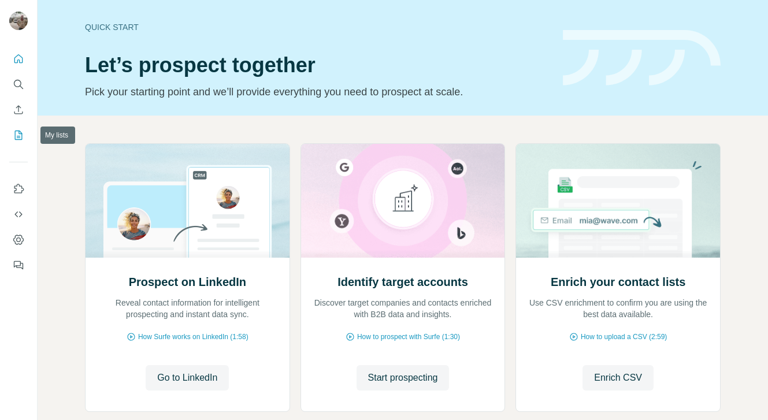  Describe the element at coordinates (187, 201) in the screenshot. I see `img: Prospect on LinkedIn` at that location.